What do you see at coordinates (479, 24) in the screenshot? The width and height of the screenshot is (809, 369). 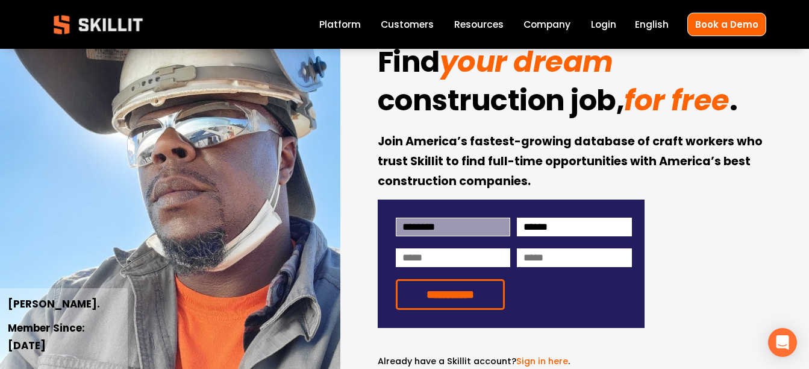 I see `a: folder dropdown` at bounding box center [479, 24].